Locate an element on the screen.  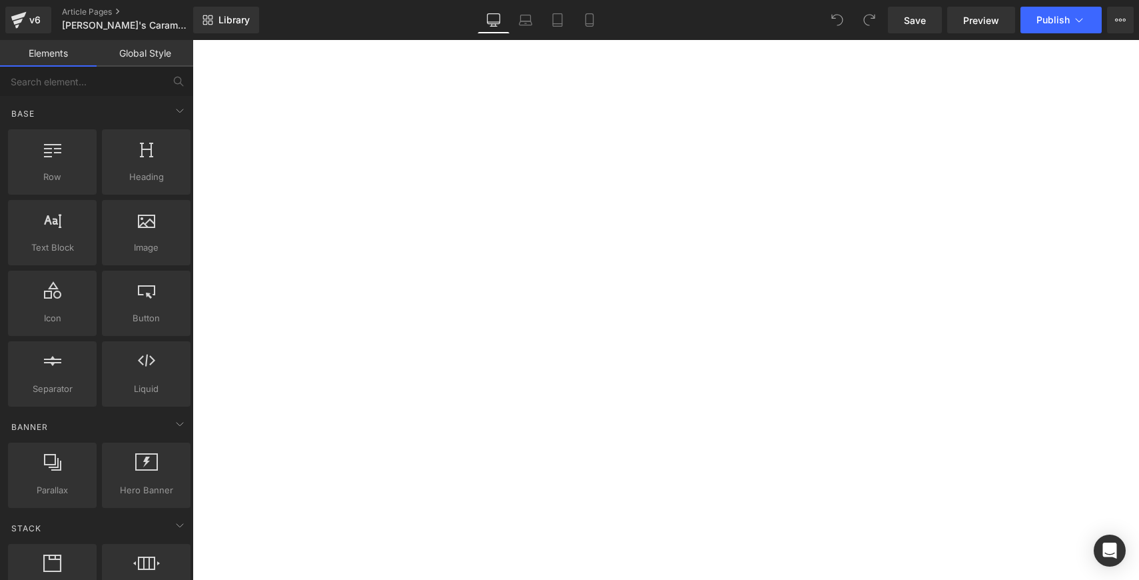
span: Separator is located at coordinates (52, 388).